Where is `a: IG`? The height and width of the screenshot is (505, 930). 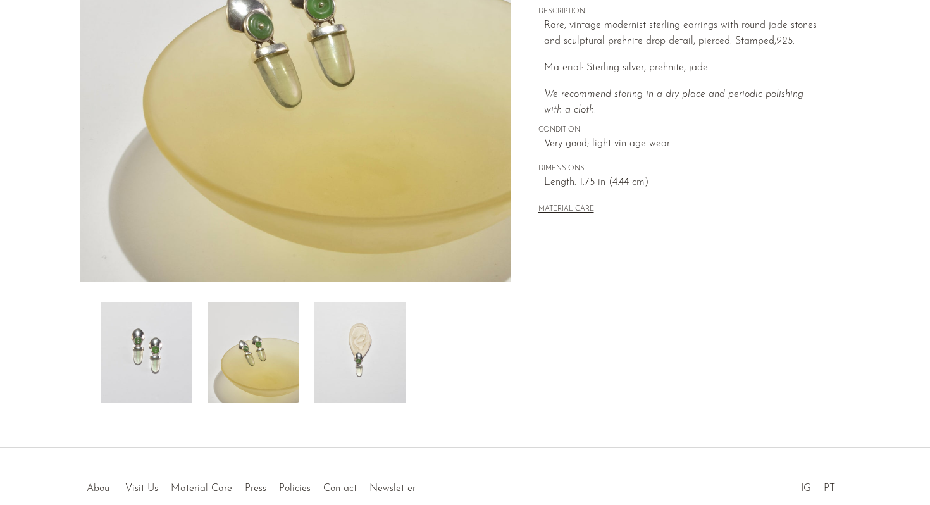
a: IG is located at coordinates (806, 489).